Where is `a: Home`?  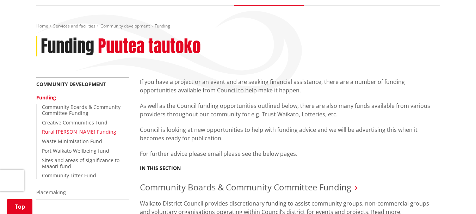
a: Home is located at coordinates (42, 26).